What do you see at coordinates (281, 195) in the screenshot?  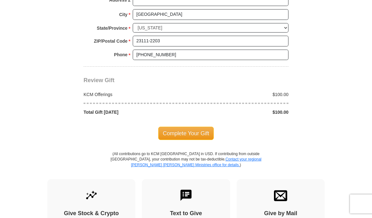 I see `img: envelope.svg` at bounding box center [281, 195].